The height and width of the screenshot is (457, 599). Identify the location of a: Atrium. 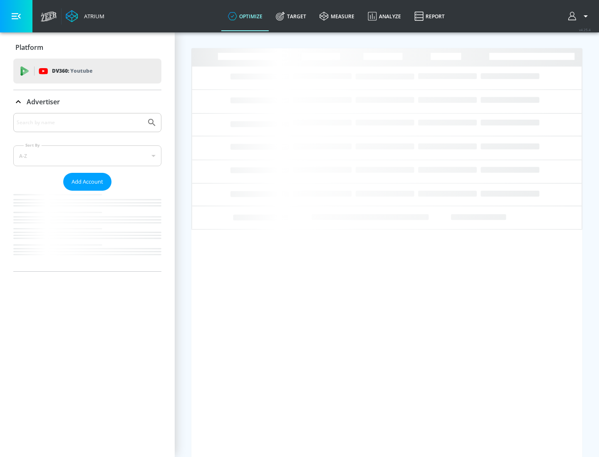
(85, 16).